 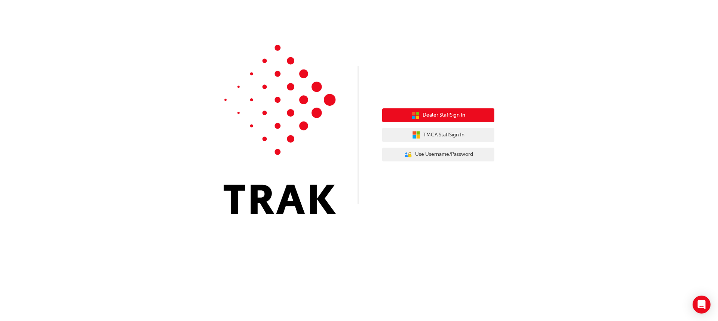 What do you see at coordinates (439, 155) in the screenshot?
I see `button: Use Username/Password` at bounding box center [439, 155].